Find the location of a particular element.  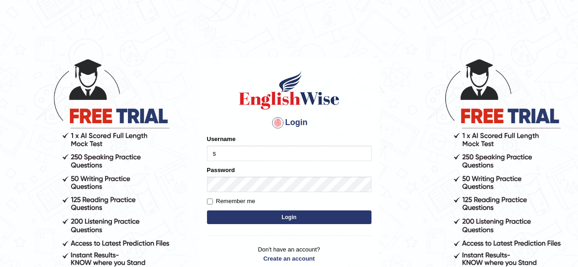

button: Login is located at coordinates (289, 217).